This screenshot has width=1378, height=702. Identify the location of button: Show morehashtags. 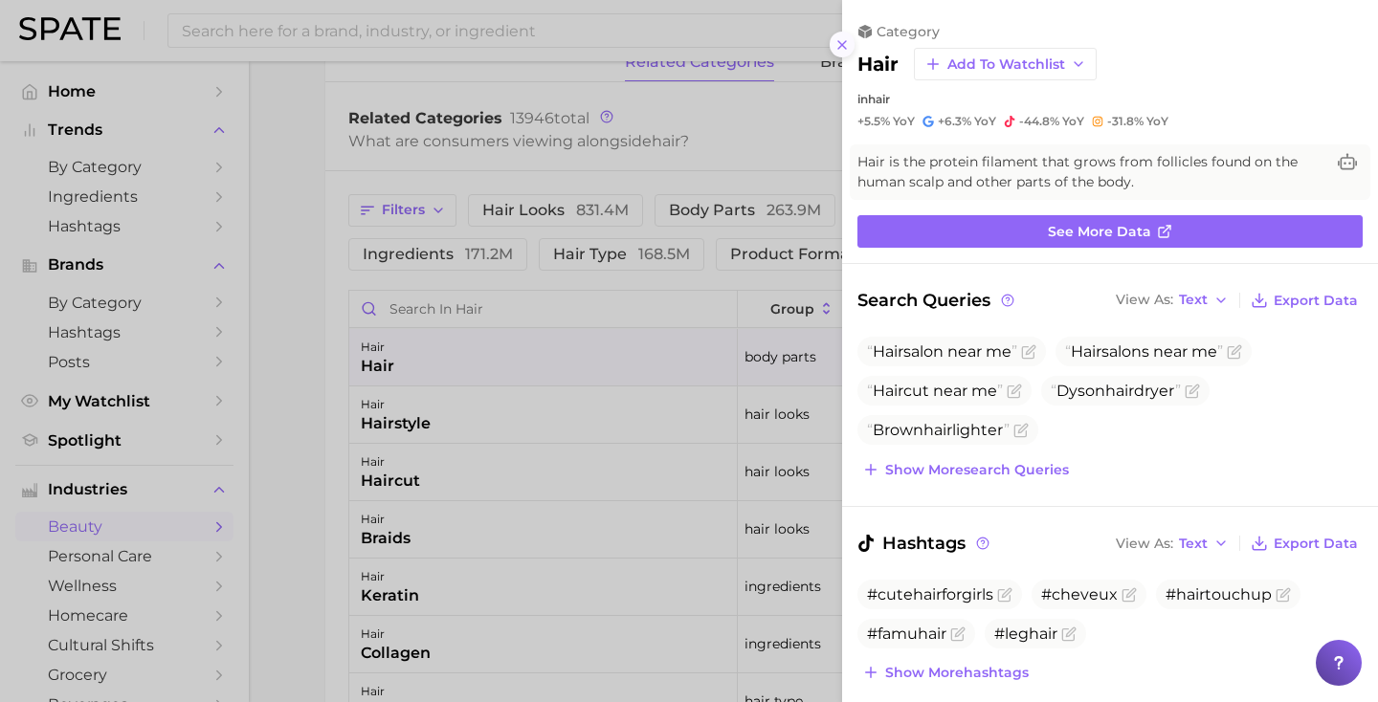
(945, 673).